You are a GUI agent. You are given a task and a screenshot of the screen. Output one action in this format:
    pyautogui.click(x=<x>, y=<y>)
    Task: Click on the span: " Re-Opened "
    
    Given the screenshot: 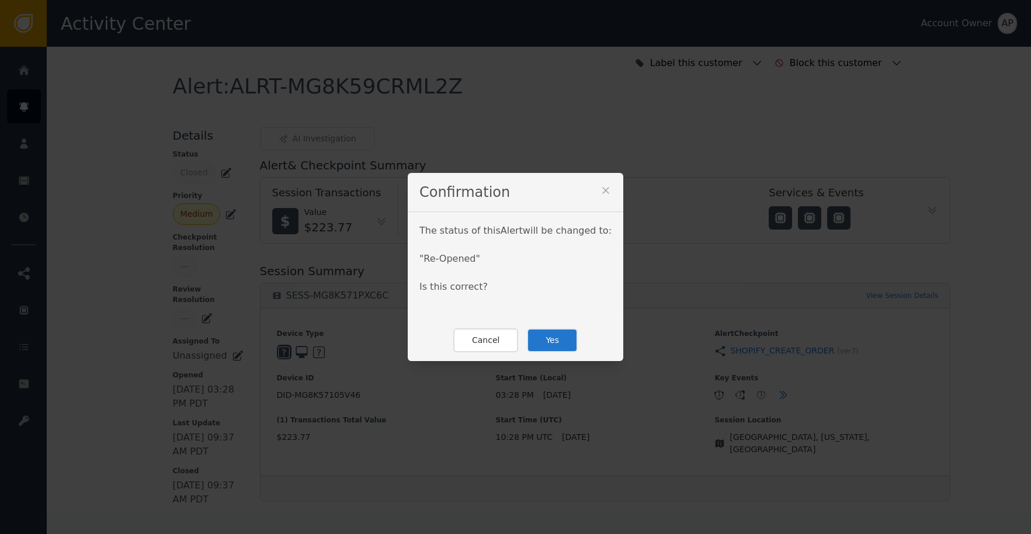 What is the action you would take?
    pyautogui.click(x=450, y=258)
    